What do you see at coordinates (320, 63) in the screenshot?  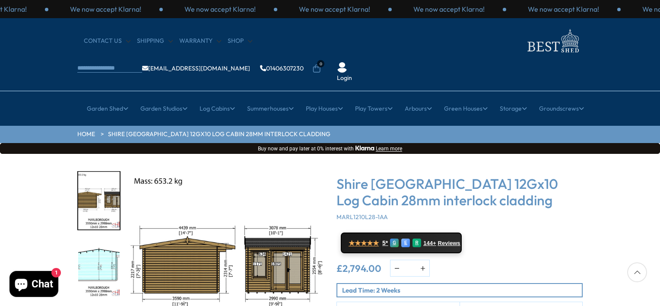 I see `span: 0` at bounding box center [320, 63].